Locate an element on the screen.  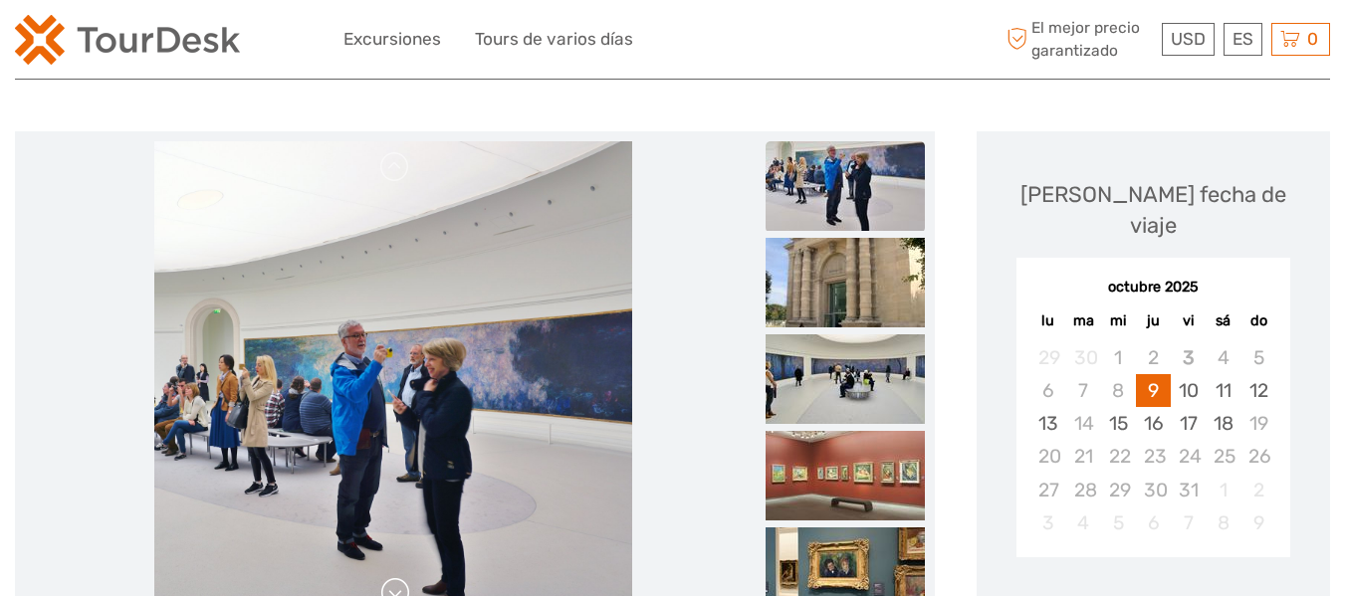
div: Not available martes, 21 de octubre de 2025 is located at coordinates (1083, 456).